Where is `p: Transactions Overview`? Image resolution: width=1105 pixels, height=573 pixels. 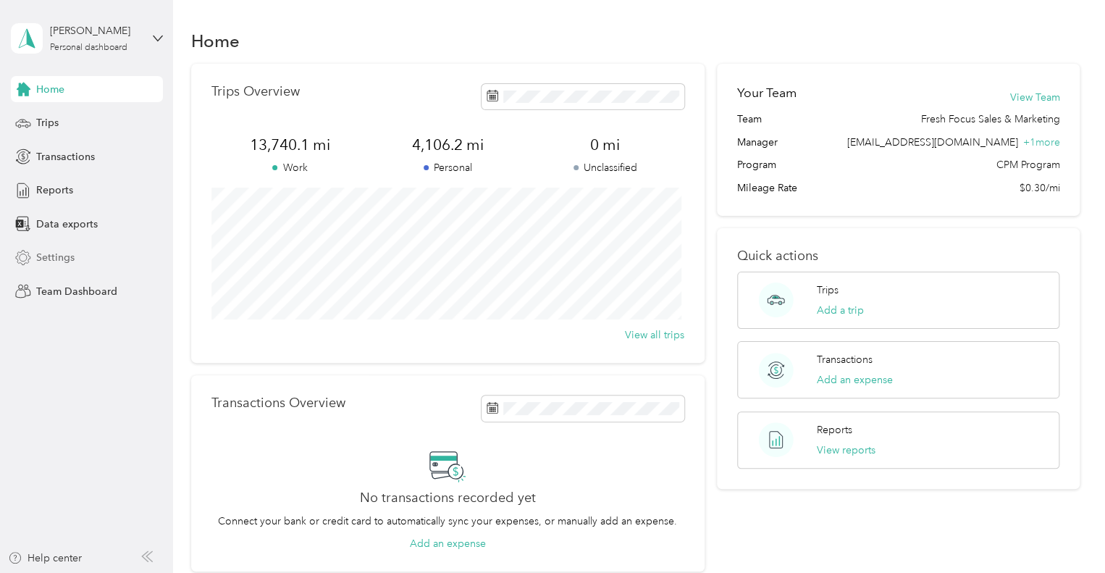 p: Transactions Overview is located at coordinates (278, 402).